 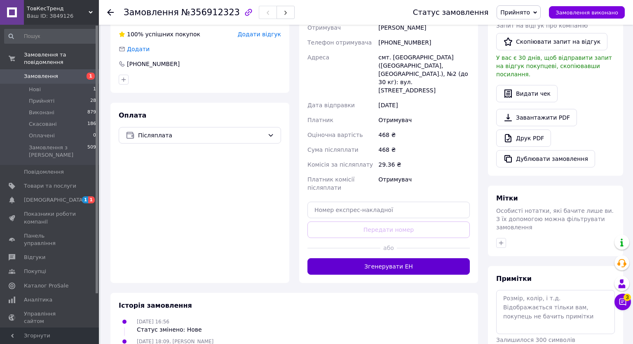 What do you see at coordinates (389, 266) in the screenshot?
I see `button: Згенерувати ЕН` at bounding box center [389, 266].